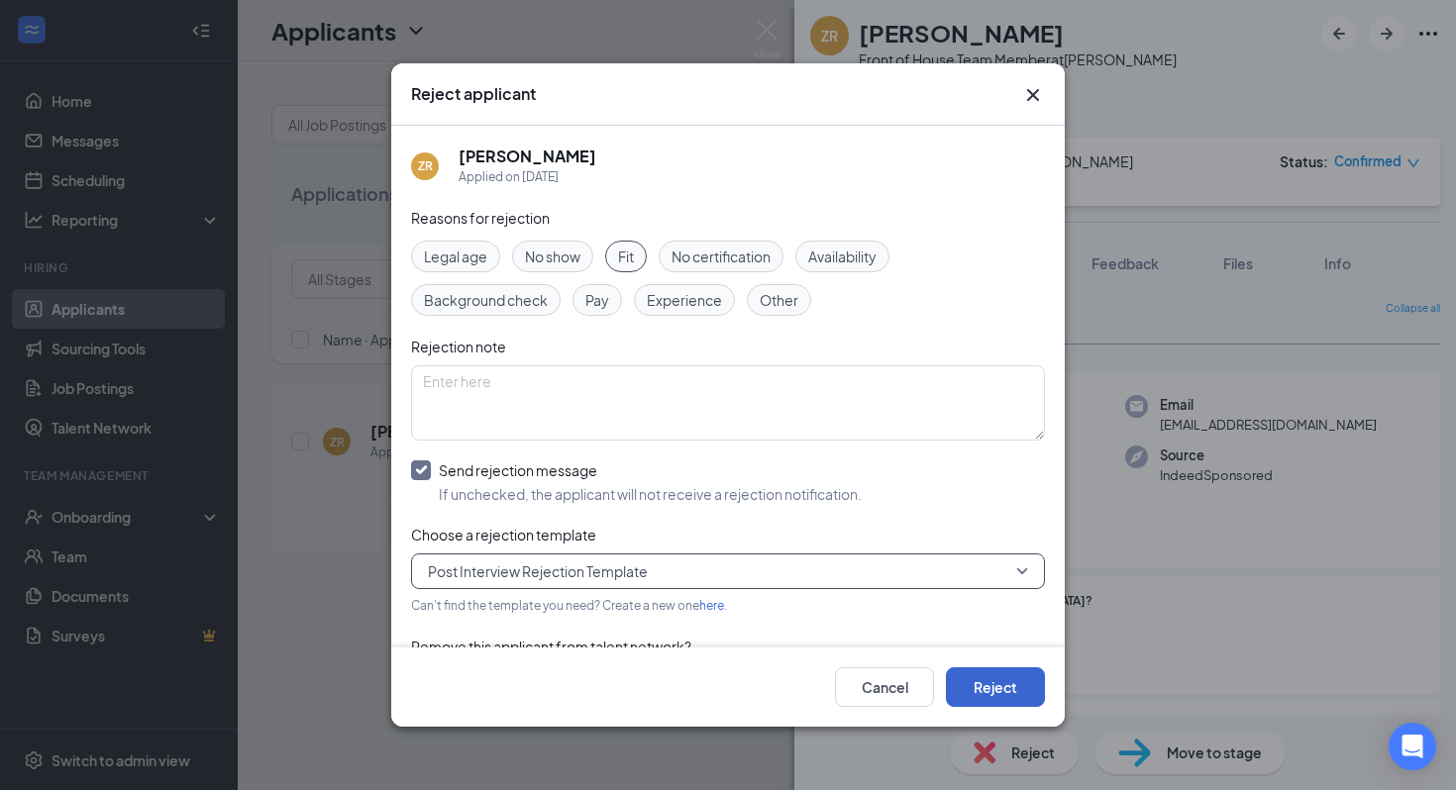  Describe the element at coordinates (480, 218) in the screenshot. I see `span: Reasons for rejection` at that location.